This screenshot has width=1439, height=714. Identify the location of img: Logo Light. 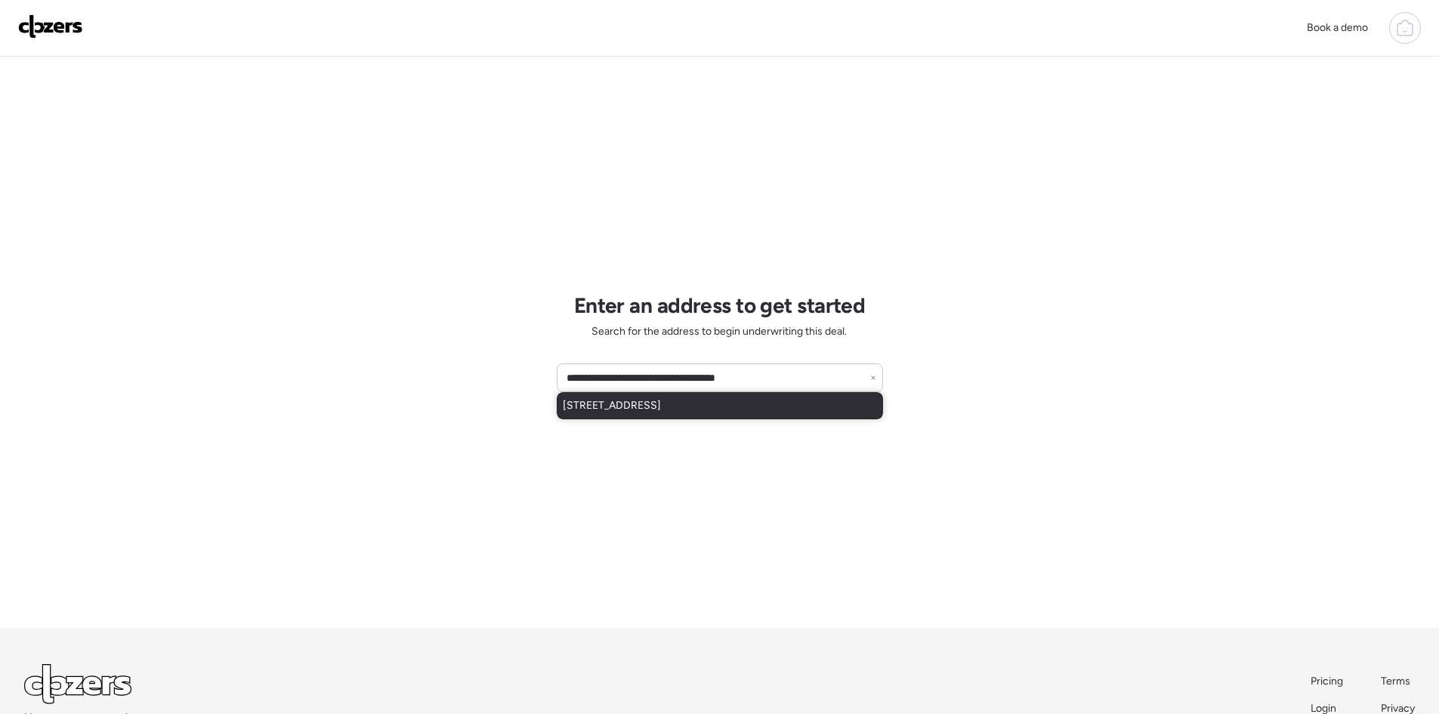
(78, 683).